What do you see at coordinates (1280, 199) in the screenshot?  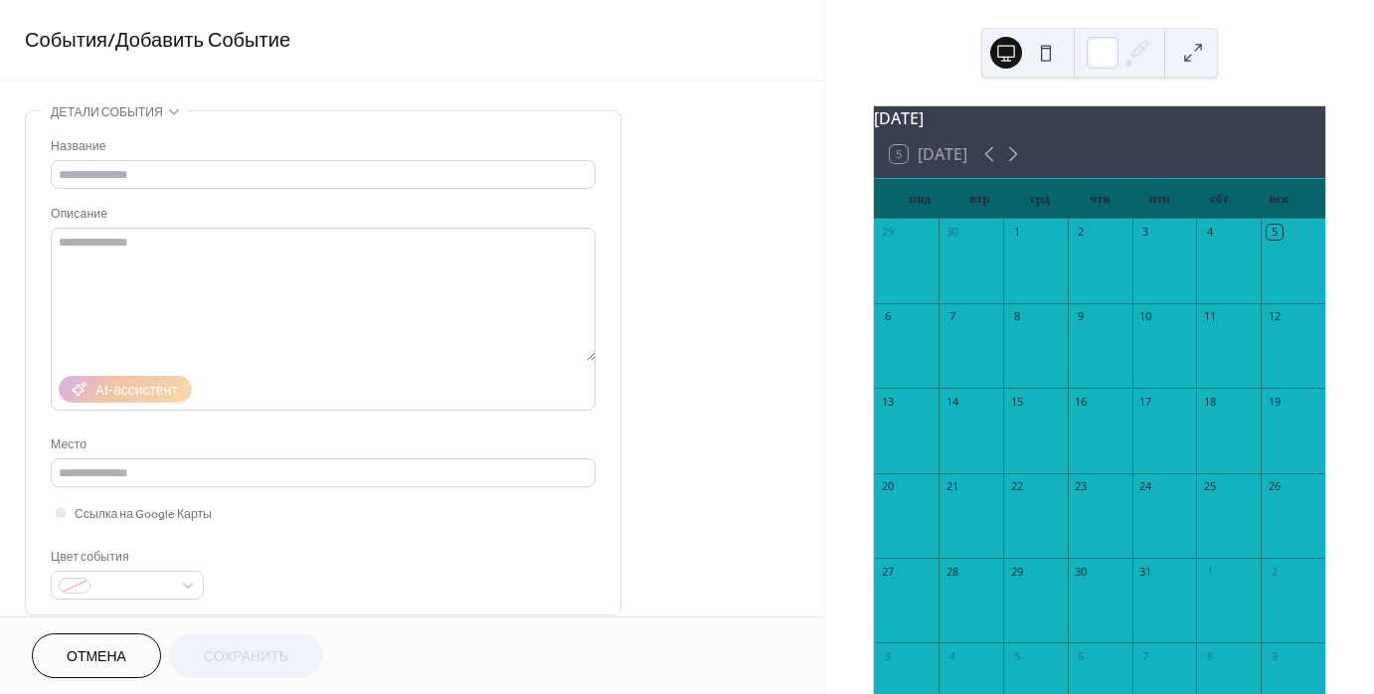 I see `div: вск` at bounding box center [1280, 199].